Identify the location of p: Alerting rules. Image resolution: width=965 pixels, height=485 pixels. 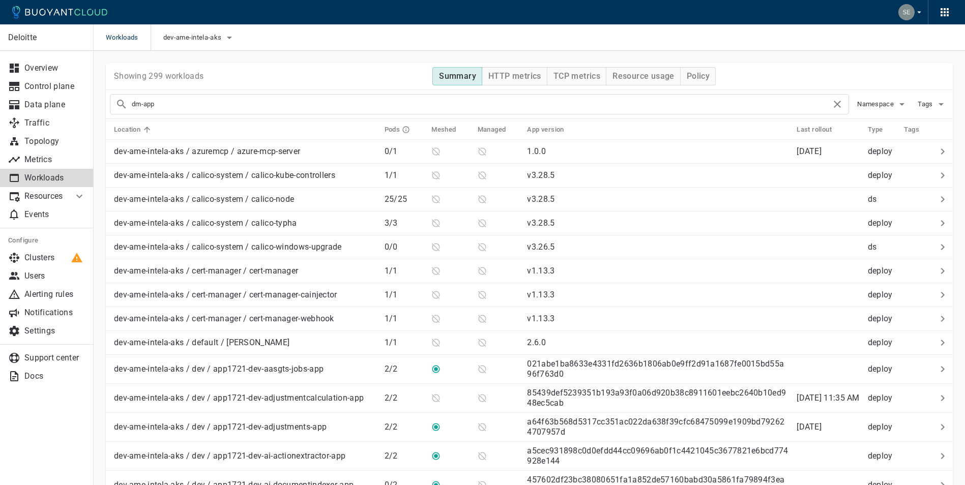
(55, 294).